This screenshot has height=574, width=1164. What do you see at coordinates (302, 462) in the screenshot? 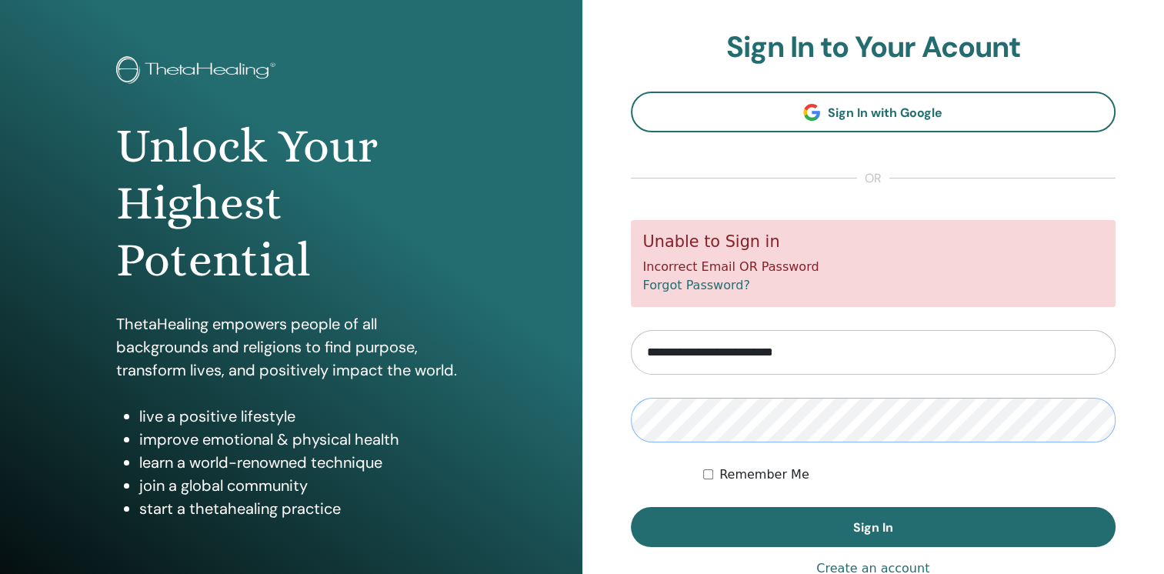
I see `li: learn a world-renowned technique` at bounding box center [302, 462].